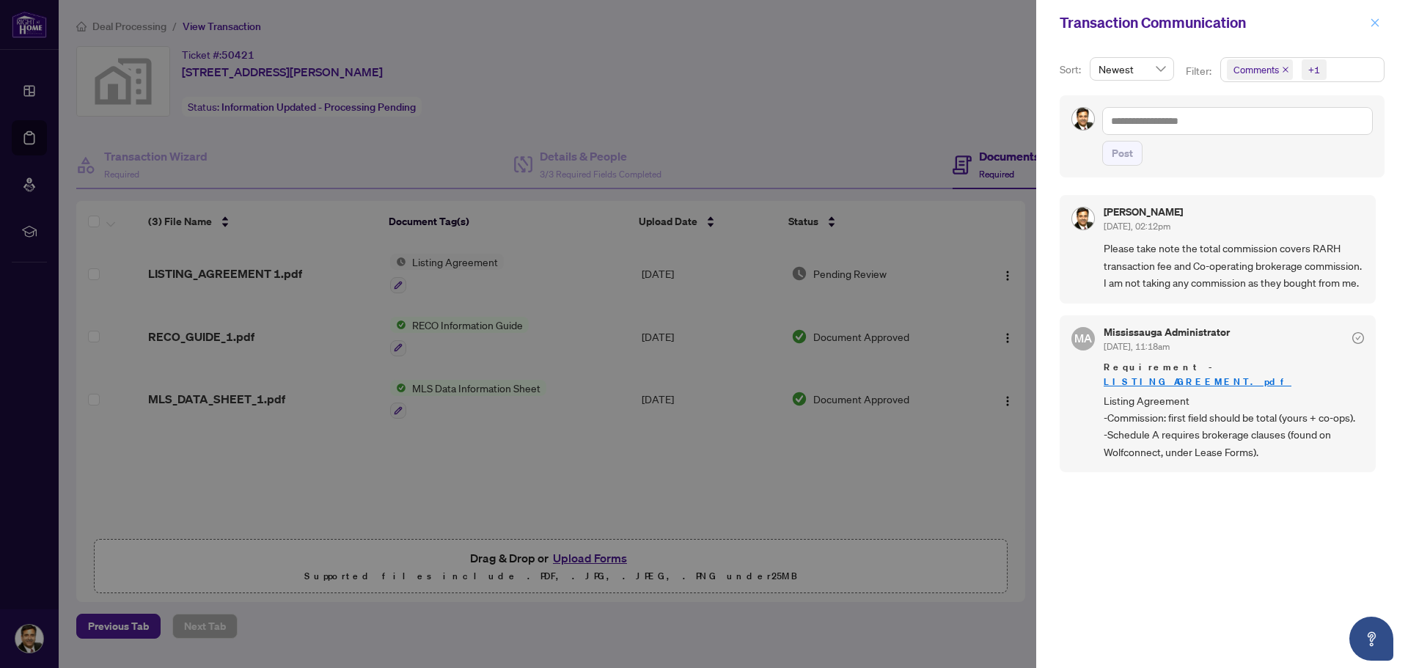 Image resolution: width=1408 pixels, height=668 pixels. What do you see at coordinates (1071, 70) in the screenshot?
I see `p: Sort:` at bounding box center [1071, 70].